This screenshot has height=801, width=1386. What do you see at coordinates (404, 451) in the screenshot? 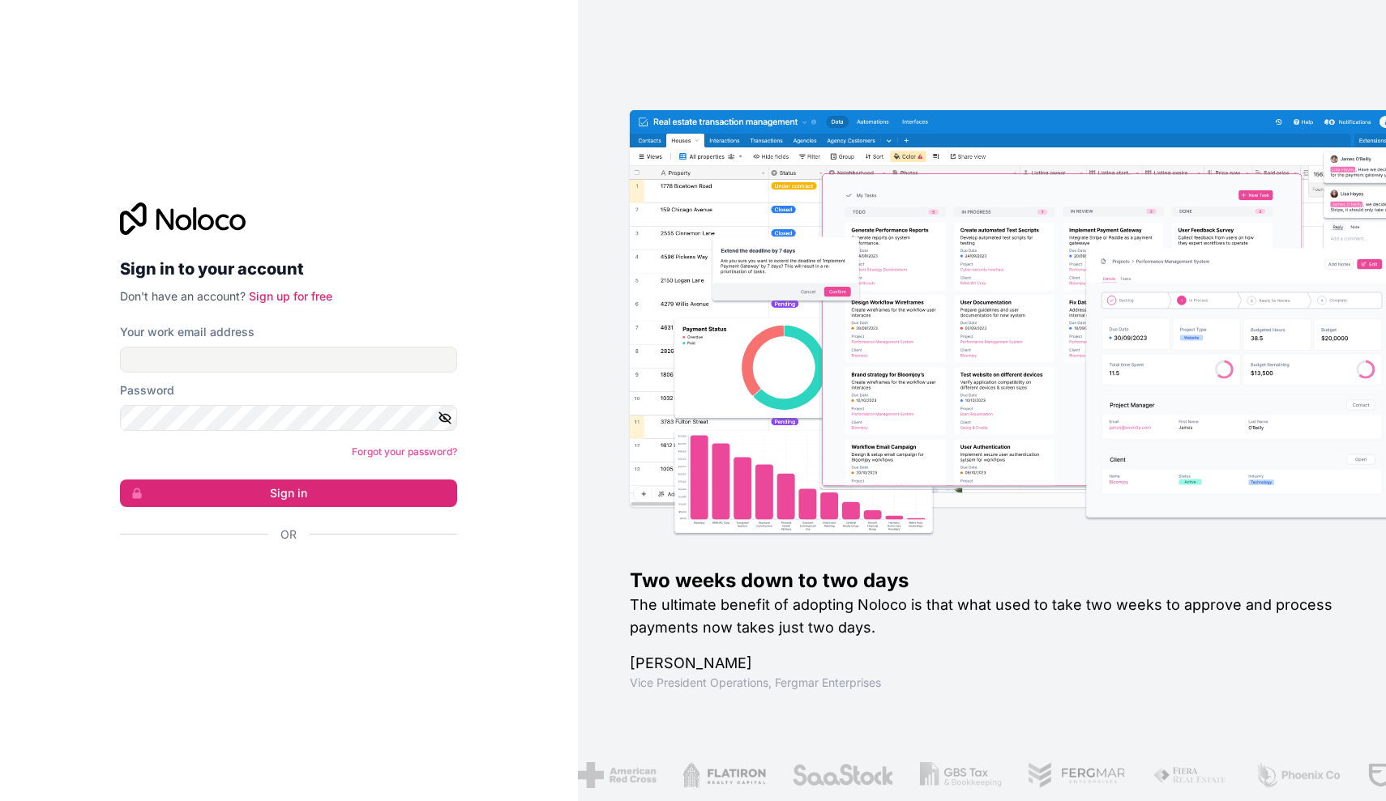
I see `a: Forgot your password?` at bounding box center [404, 451].